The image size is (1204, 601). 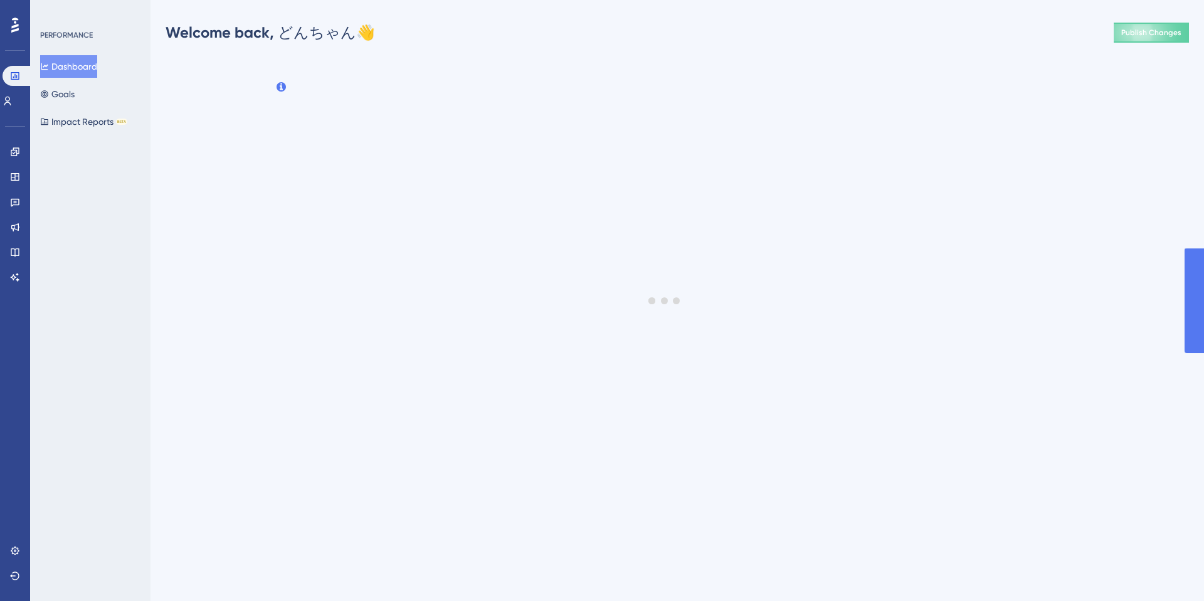 I want to click on span: Welcome back,, so click(x=220, y=32).